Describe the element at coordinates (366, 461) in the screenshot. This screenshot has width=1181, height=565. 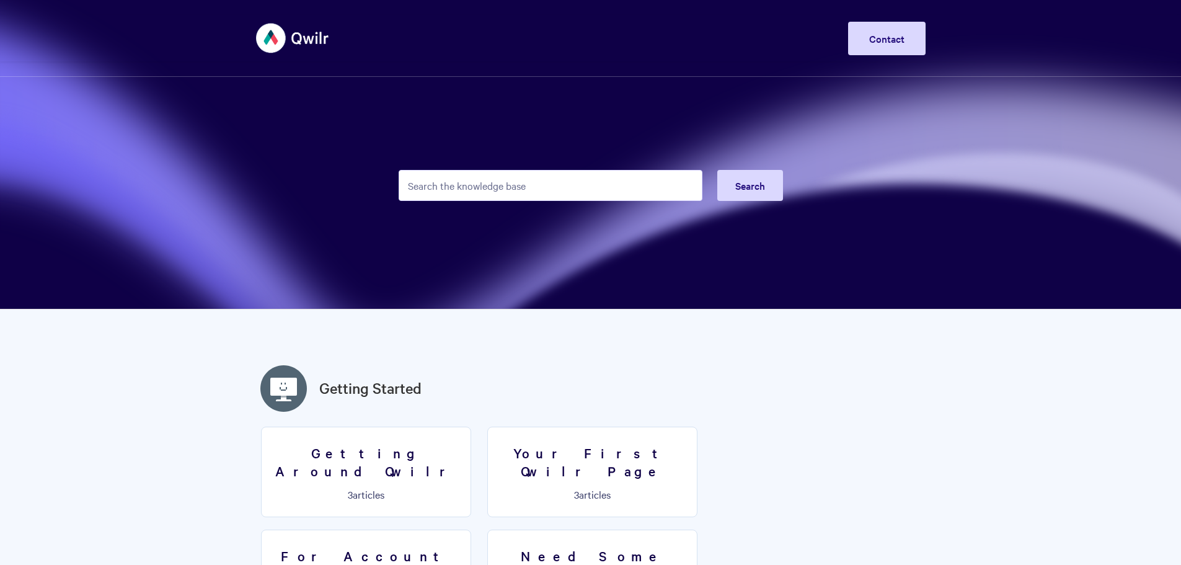
I see `h3: Getting Around Qwilr` at that location.